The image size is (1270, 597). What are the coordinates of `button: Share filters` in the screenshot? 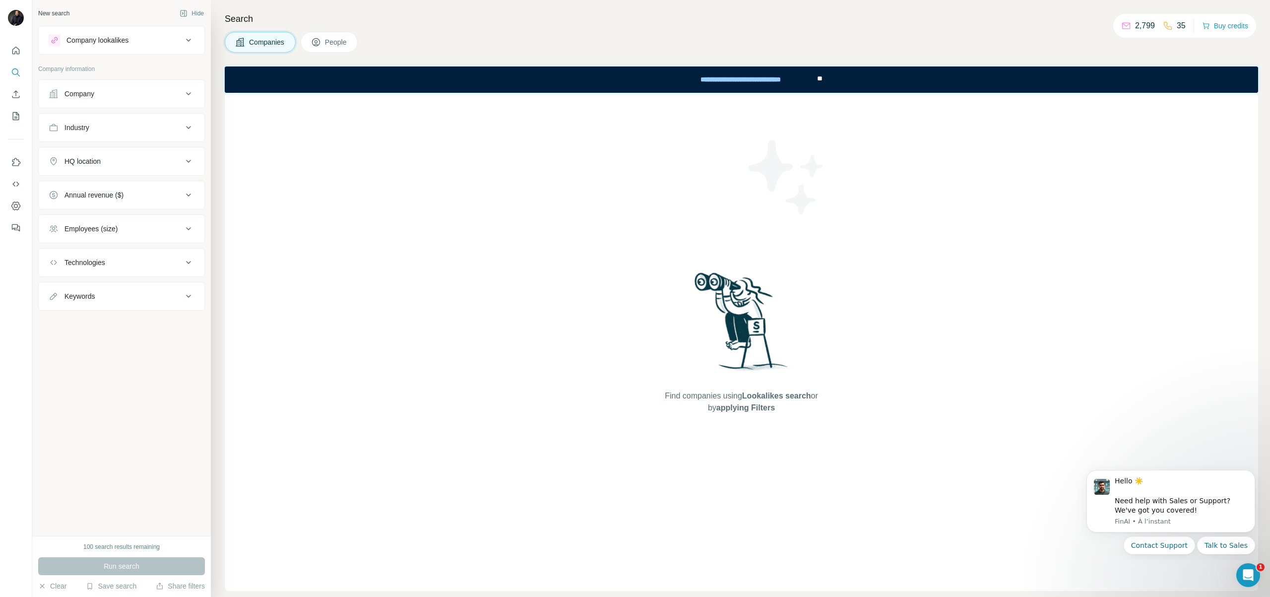 It's located at (180, 586).